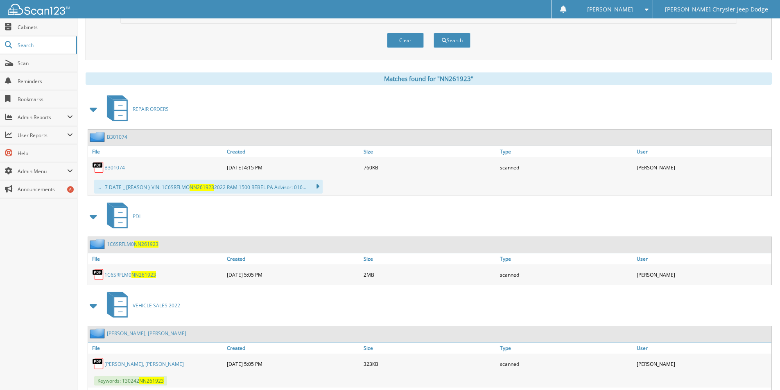 The width and height of the screenshot is (780, 390). I want to click on span: Scan, so click(45, 63).